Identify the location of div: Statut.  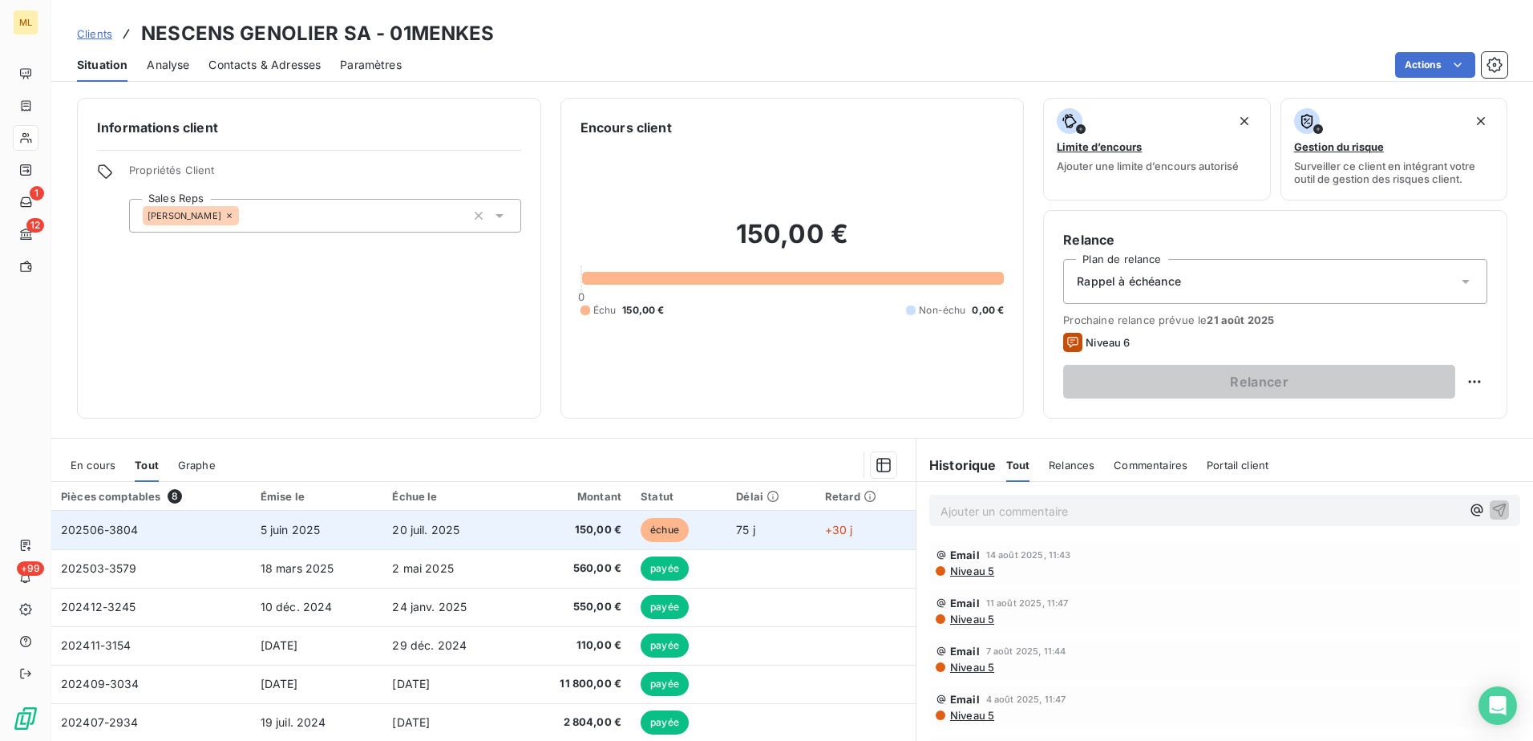
(678, 496).